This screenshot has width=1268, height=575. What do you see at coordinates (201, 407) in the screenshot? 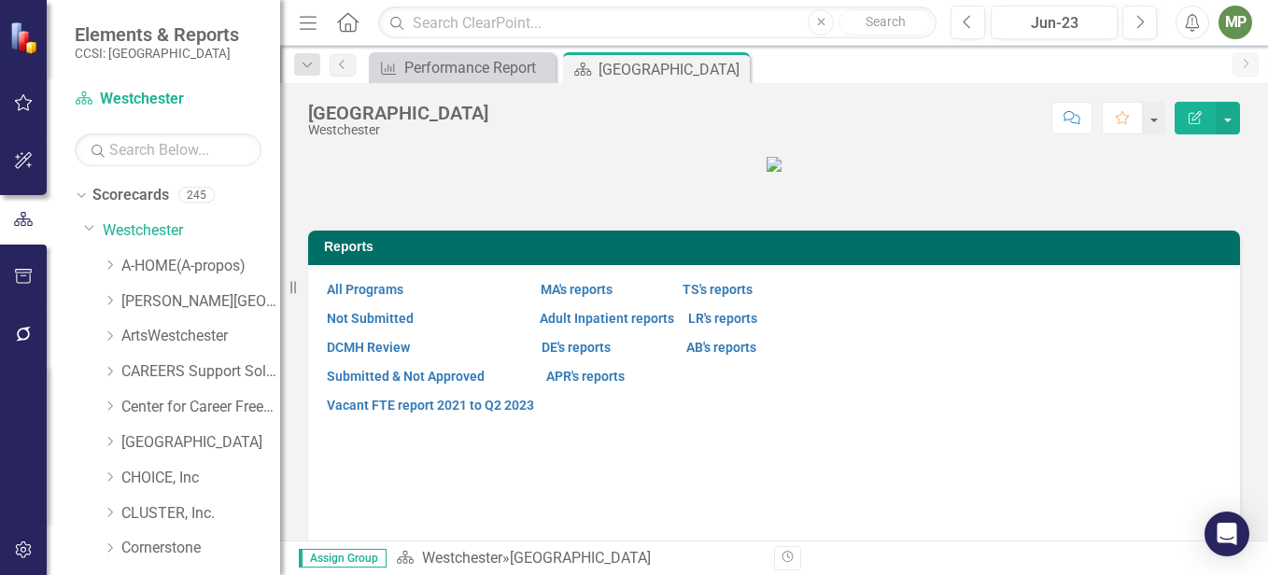
I see `a: Center for Career Freedom` at bounding box center [201, 407].